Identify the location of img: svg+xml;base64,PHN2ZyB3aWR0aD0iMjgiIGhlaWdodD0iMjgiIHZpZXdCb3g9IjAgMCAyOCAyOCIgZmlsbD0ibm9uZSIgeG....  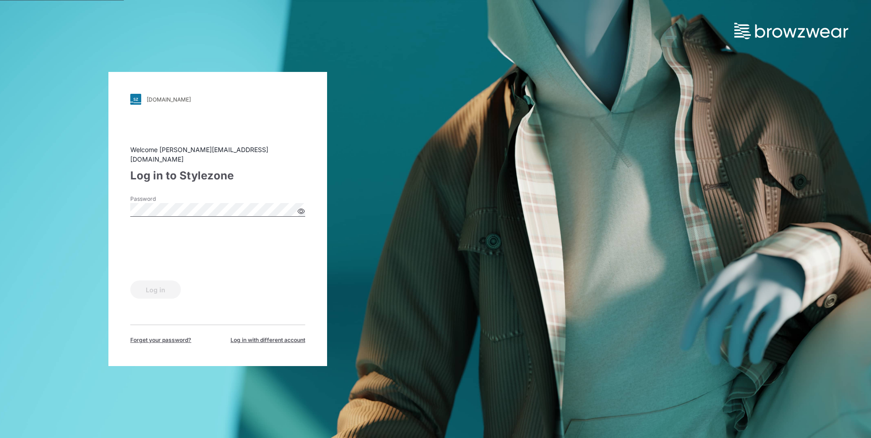
(136, 99).